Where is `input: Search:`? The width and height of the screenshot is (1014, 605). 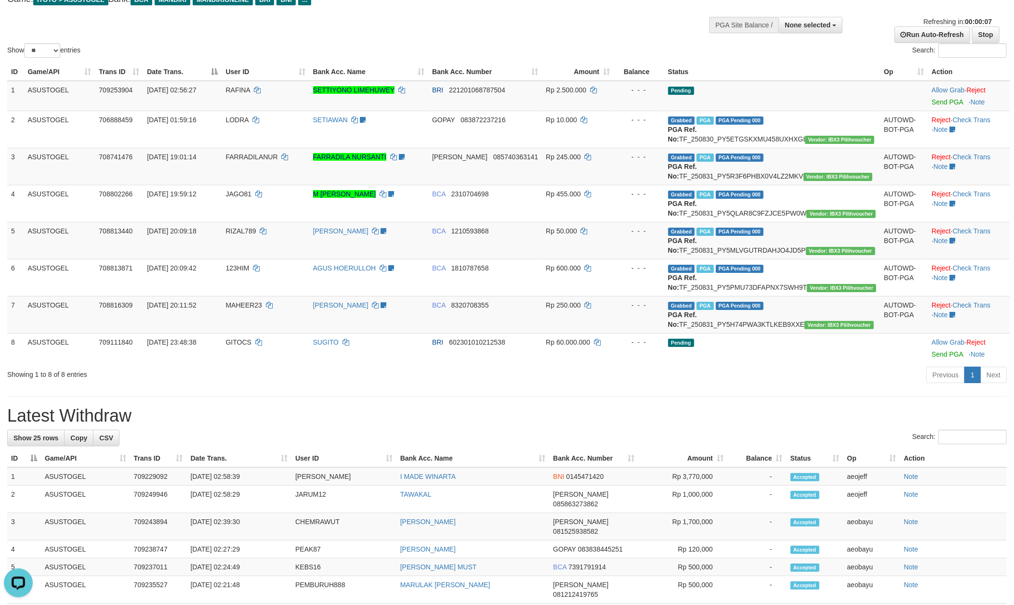
input: Search: is located at coordinates (973, 437).